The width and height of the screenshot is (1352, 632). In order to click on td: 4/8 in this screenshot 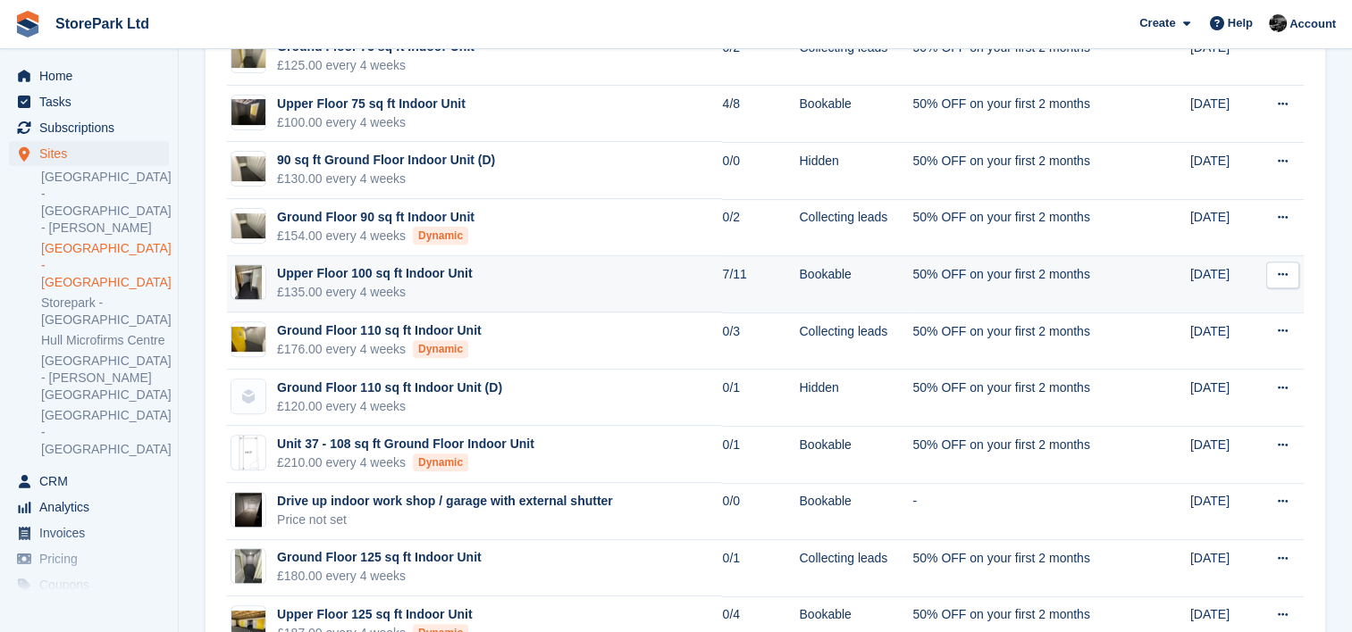, I will do `click(760, 114)`.